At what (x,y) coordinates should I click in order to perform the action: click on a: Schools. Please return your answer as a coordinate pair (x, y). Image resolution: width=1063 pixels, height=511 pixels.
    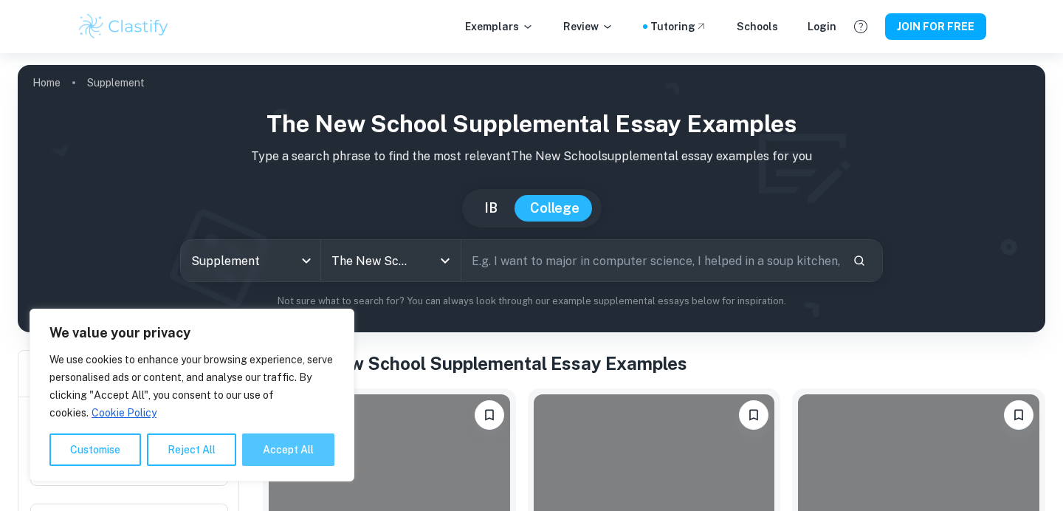
    Looking at the image, I should click on (757, 27).